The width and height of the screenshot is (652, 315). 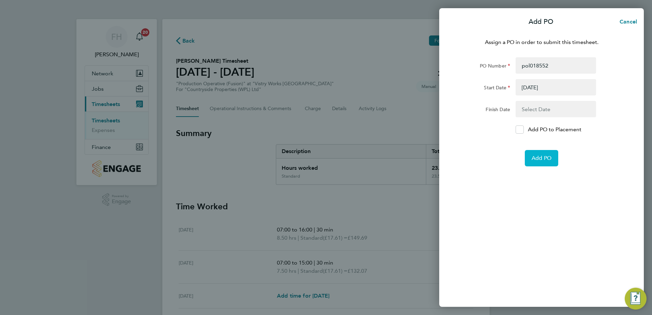 What do you see at coordinates (627, 21) in the screenshot?
I see `span: Cancel` at bounding box center [627, 21].